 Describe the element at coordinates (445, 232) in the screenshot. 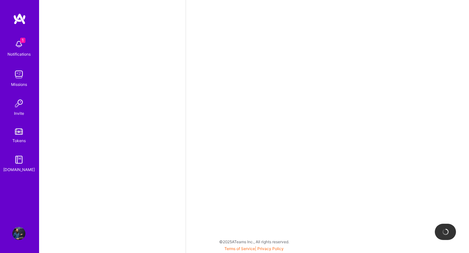

I see `img: loading` at that location.